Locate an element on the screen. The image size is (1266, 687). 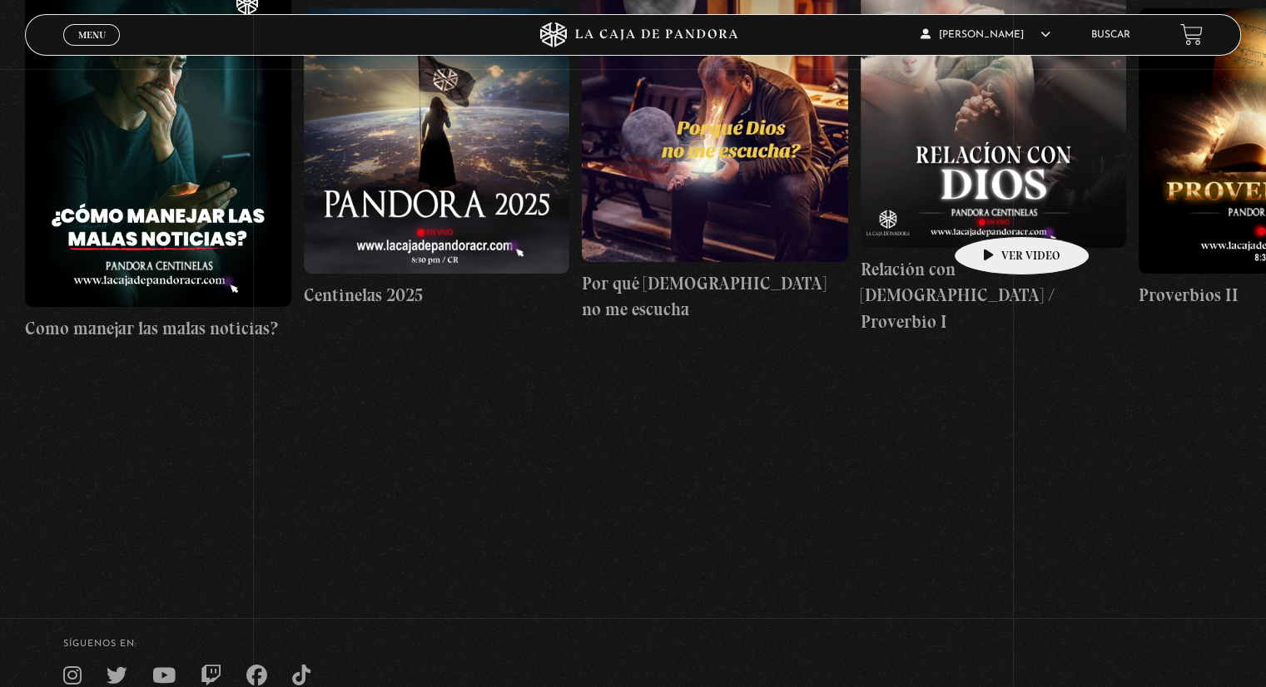
a: Buscar is located at coordinates (1110, 35).